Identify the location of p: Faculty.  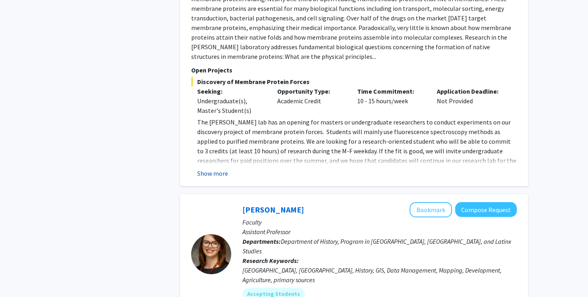
(380, 222).